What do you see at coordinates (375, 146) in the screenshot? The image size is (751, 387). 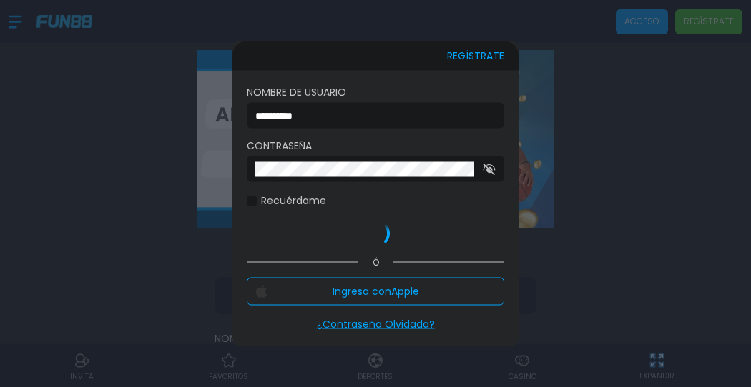 I see `label: Contraseña` at bounding box center [375, 146].